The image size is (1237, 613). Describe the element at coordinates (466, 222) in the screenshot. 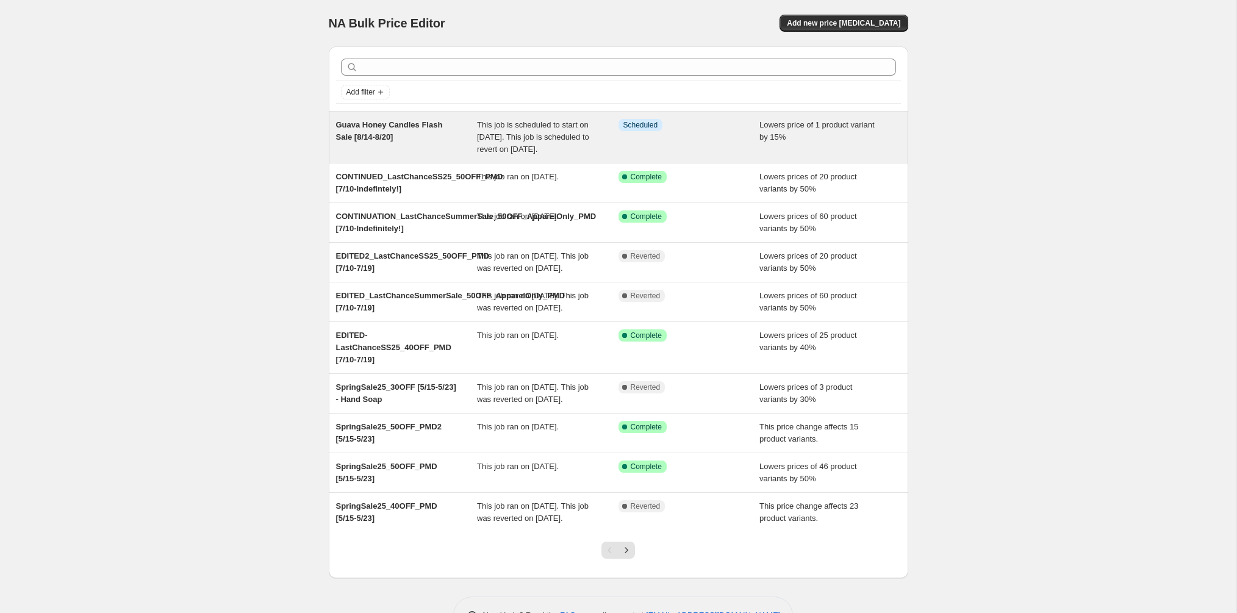

I see `span: CONTINUATION_LastChanceSummerSale_50OFF_ApparelOnly_PMD [7/10-Indefinitely!]` at that location.